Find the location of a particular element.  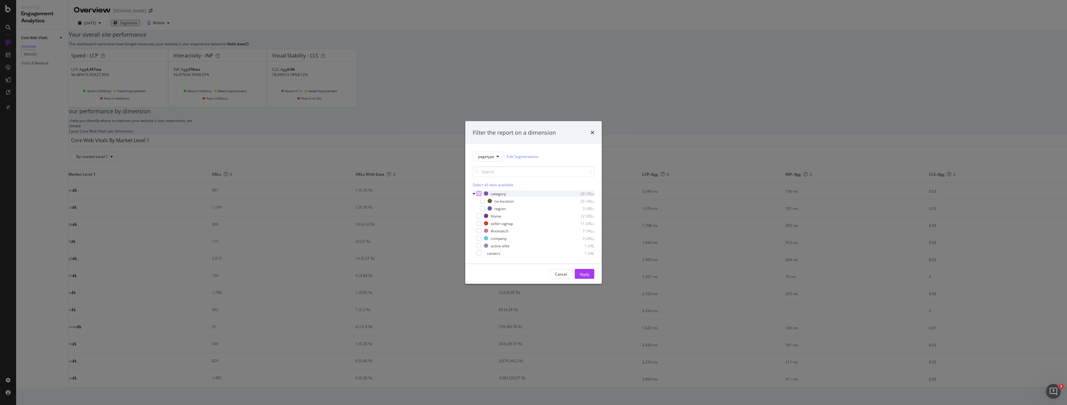

div: Home is located at coordinates (496, 215).